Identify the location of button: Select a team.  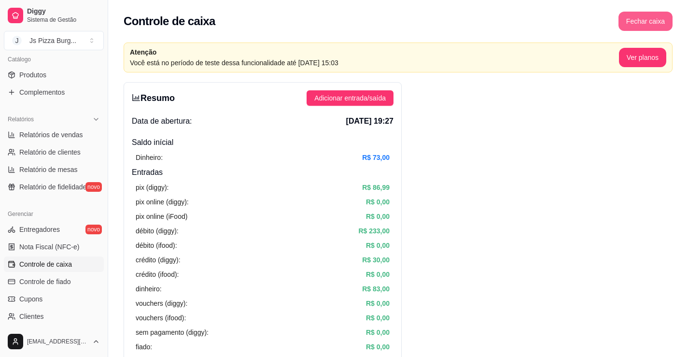
(54, 41).